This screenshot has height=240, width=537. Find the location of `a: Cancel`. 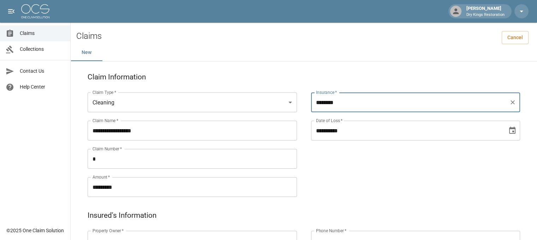

a: Cancel is located at coordinates (515, 37).